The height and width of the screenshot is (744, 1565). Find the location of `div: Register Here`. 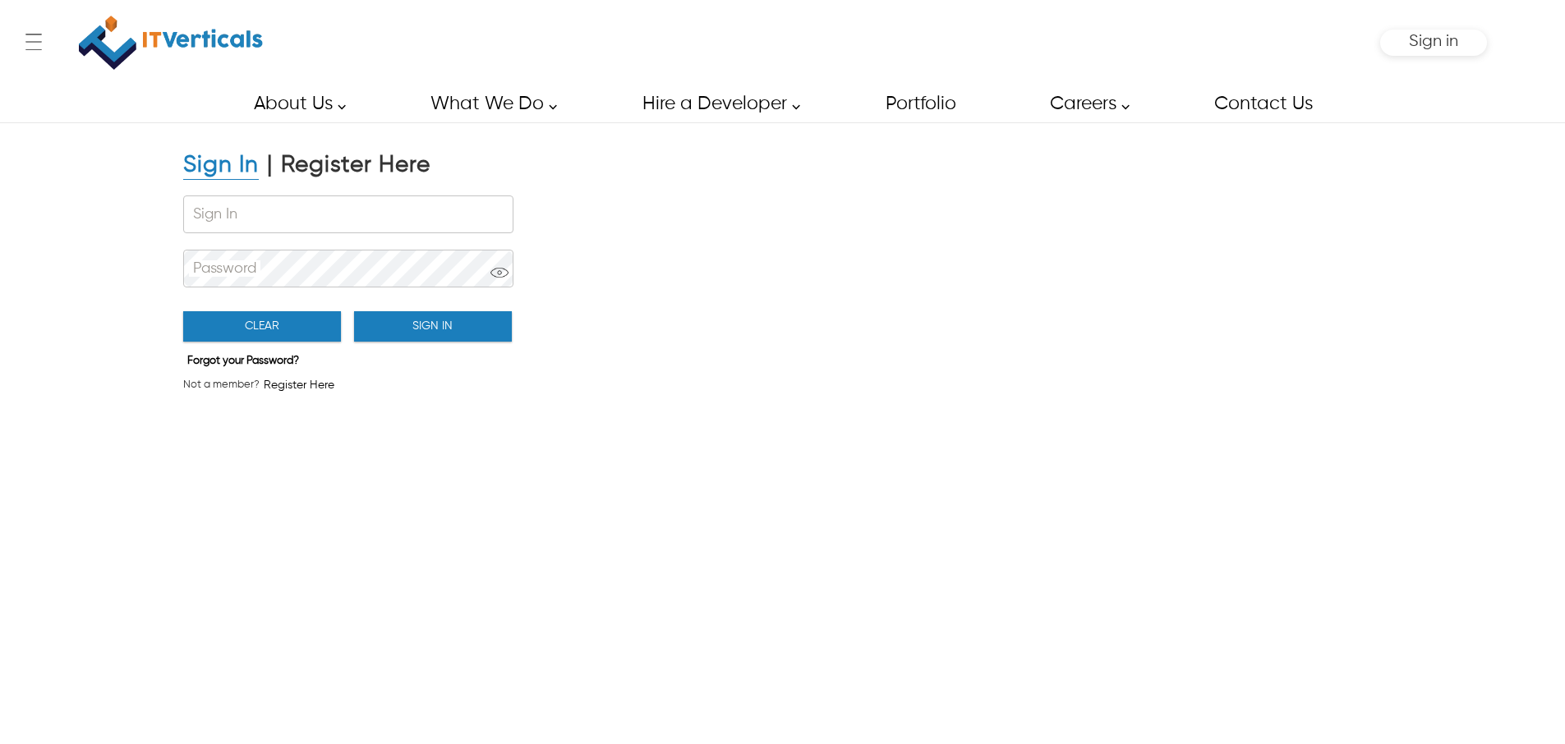

div: Register Here is located at coordinates (356, 165).